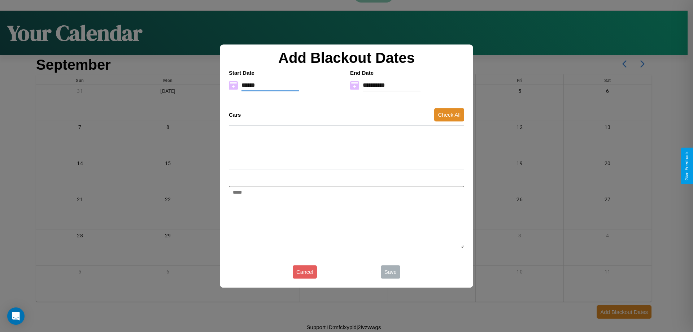 This screenshot has width=693, height=332. Describe the element at coordinates (391, 271) in the screenshot. I see `button: Save` at that location.